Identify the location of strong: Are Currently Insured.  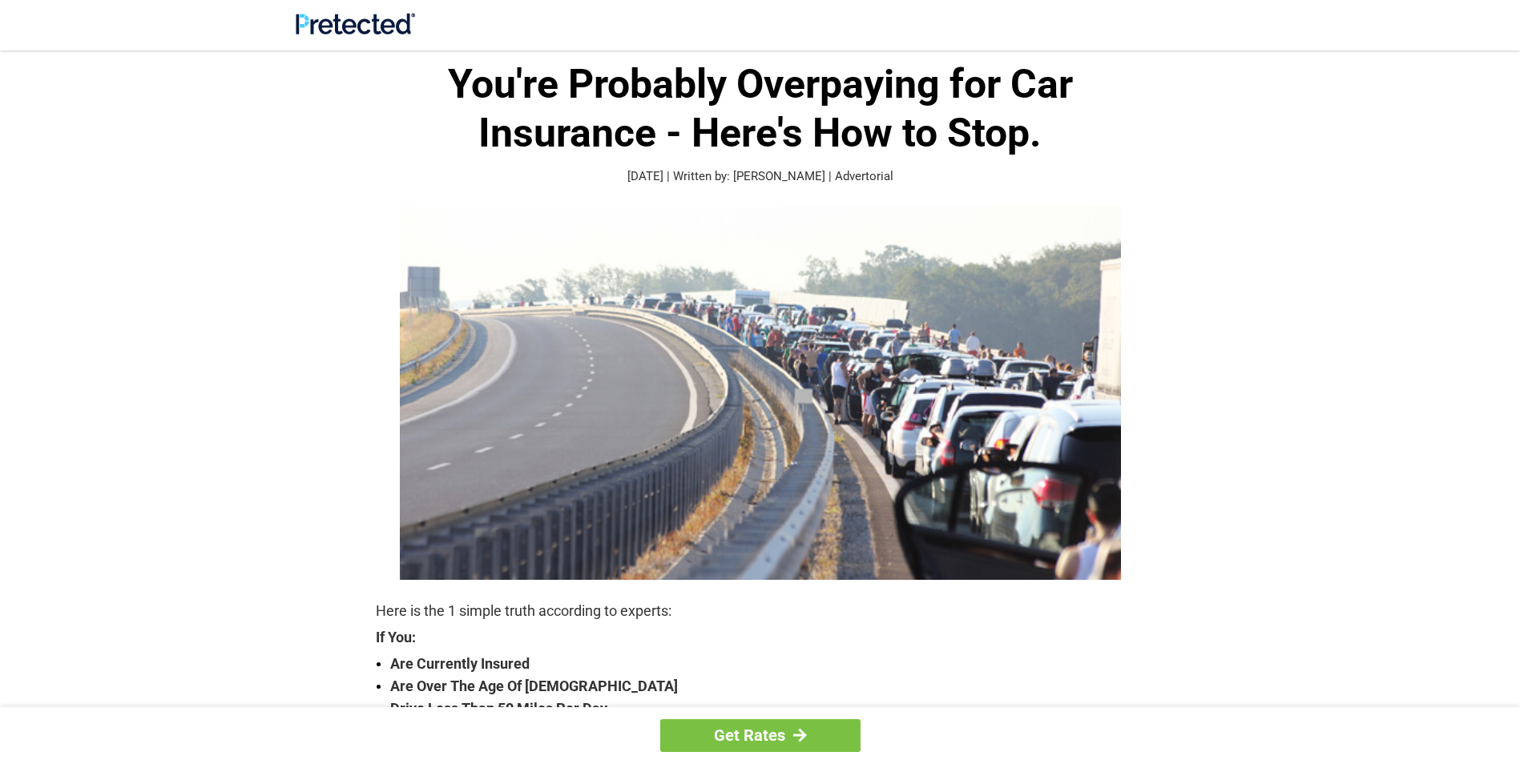
(768, 664).